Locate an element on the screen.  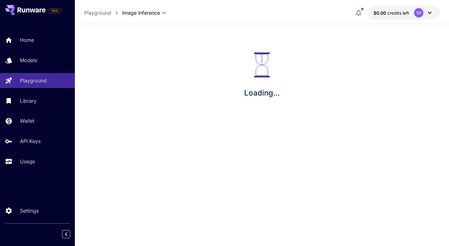
button: $0.00SK is located at coordinates (404, 13).